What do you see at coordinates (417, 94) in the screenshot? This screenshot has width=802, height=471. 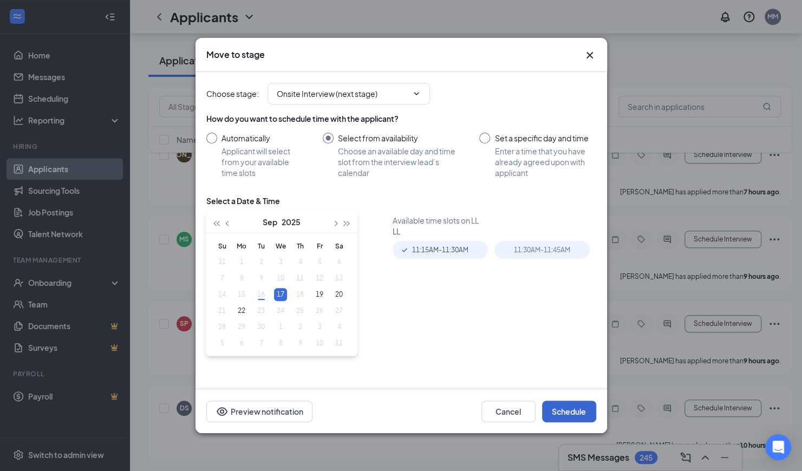 I see `svg: ChevronDown` at bounding box center [417, 94].